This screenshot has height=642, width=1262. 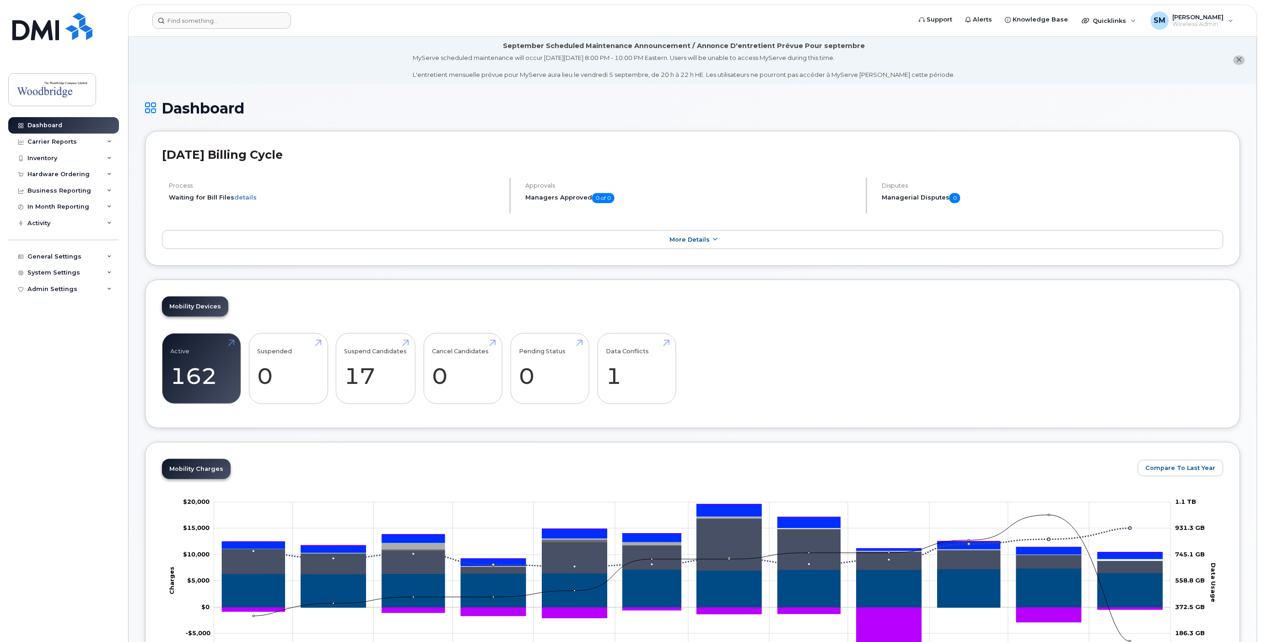 What do you see at coordinates (1186, 501) in the screenshot?
I see `tspan: 1.1 TB` at bounding box center [1186, 501].